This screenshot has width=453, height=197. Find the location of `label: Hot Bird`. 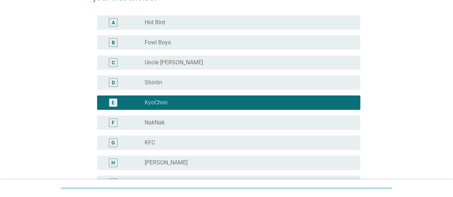

label: Hot Bird is located at coordinates (155, 23).